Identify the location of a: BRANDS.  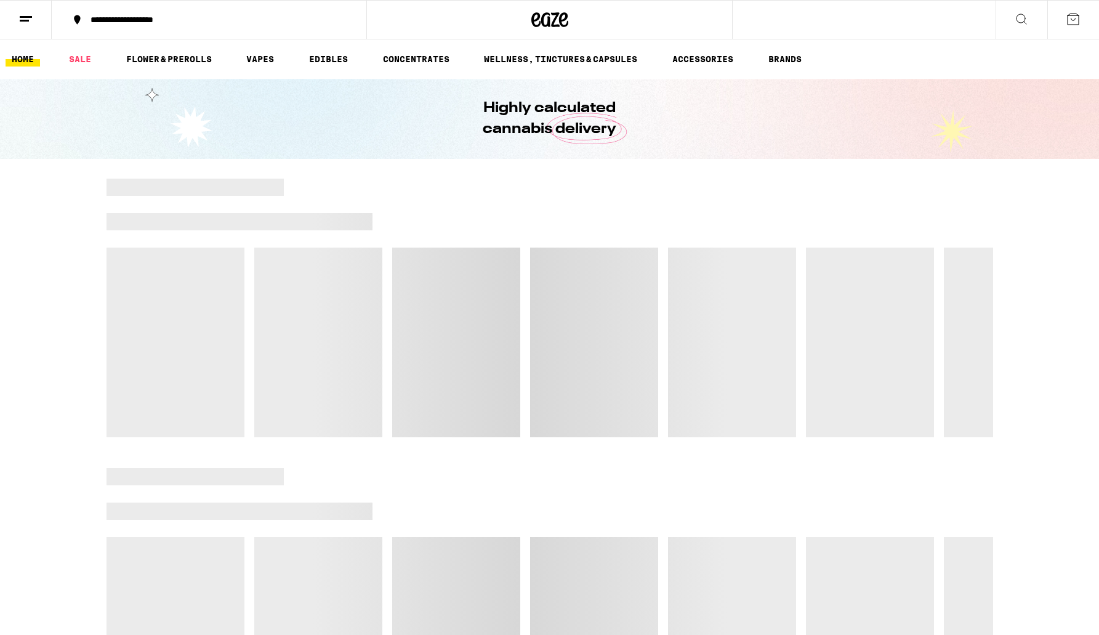
(785, 59).